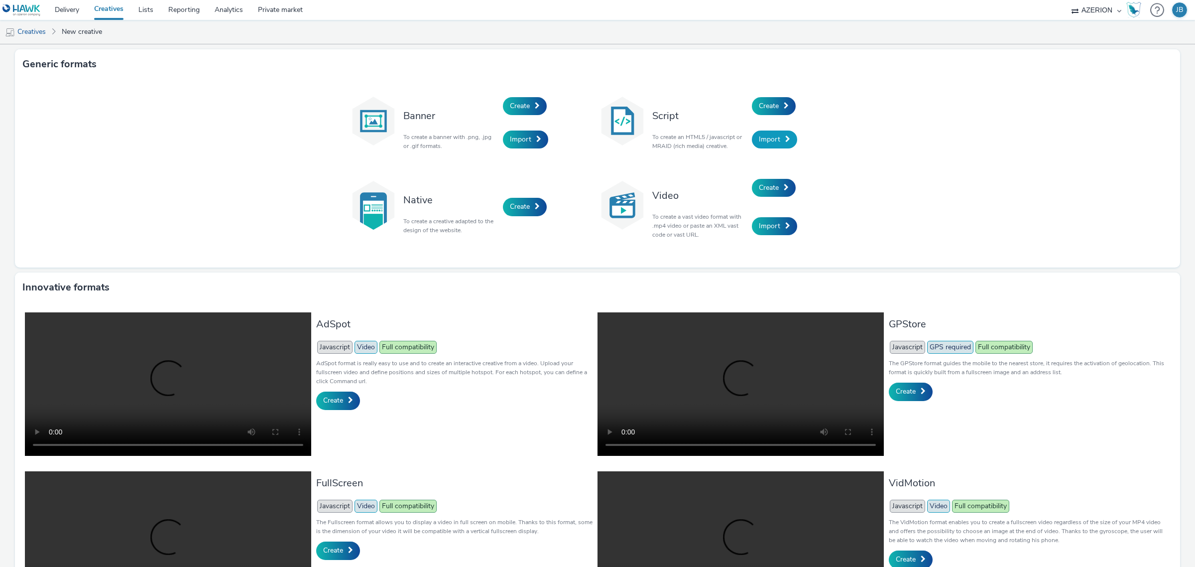  What do you see at coordinates (373, 205) in the screenshot?
I see `img: native.svg` at bounding box center [373, 205].